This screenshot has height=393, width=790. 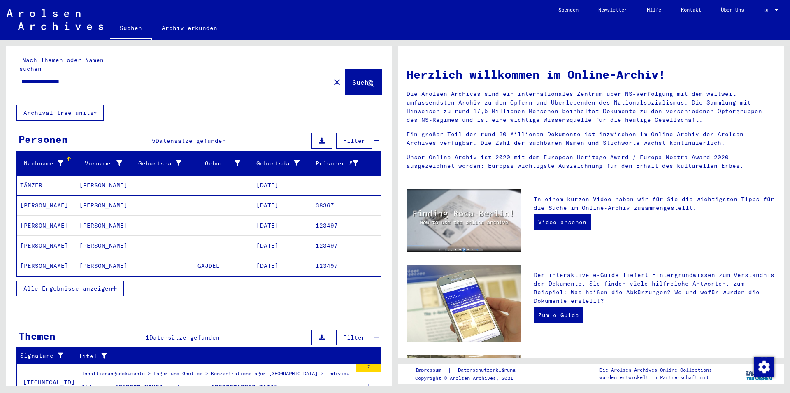 I want to click on mat-cell: TÄNZER, so click(x=47, y=185).